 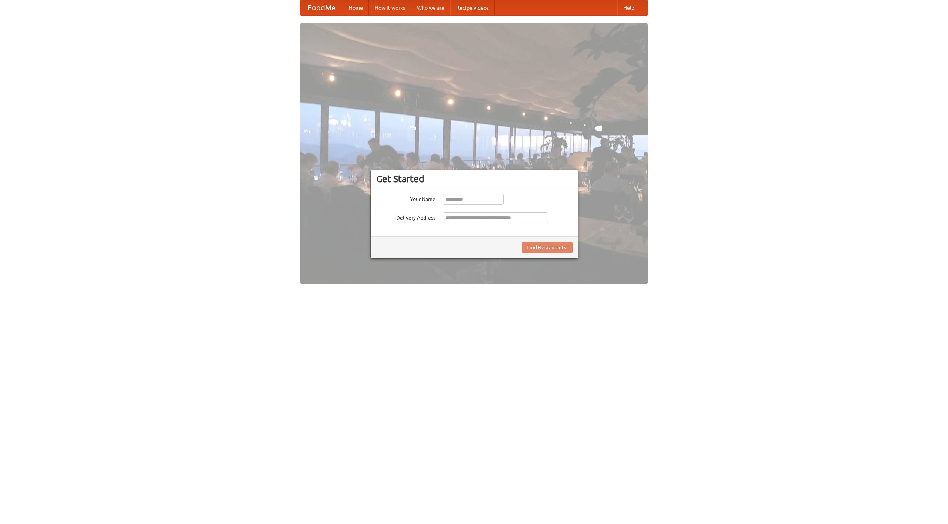 I want to click on a: Recipe videos, so click(x=472, y=8).